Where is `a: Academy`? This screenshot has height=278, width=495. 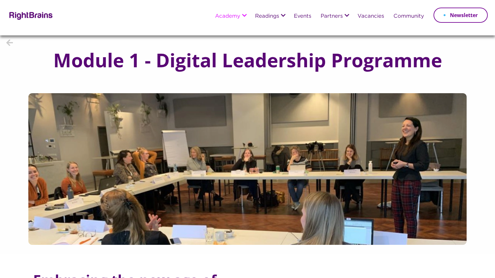
a: Academy is located at coordinates (228, 16).